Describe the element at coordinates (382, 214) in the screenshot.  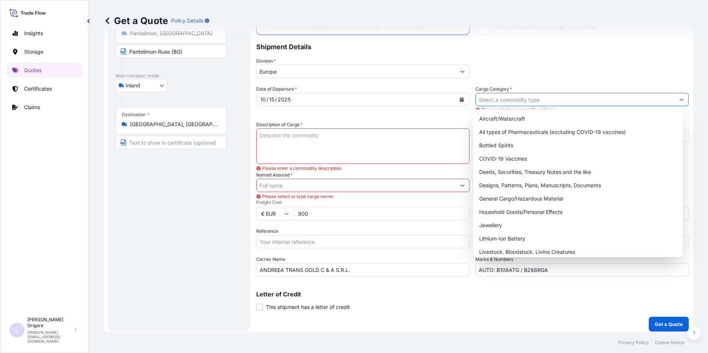
I see `input: Enter amount` at that location.